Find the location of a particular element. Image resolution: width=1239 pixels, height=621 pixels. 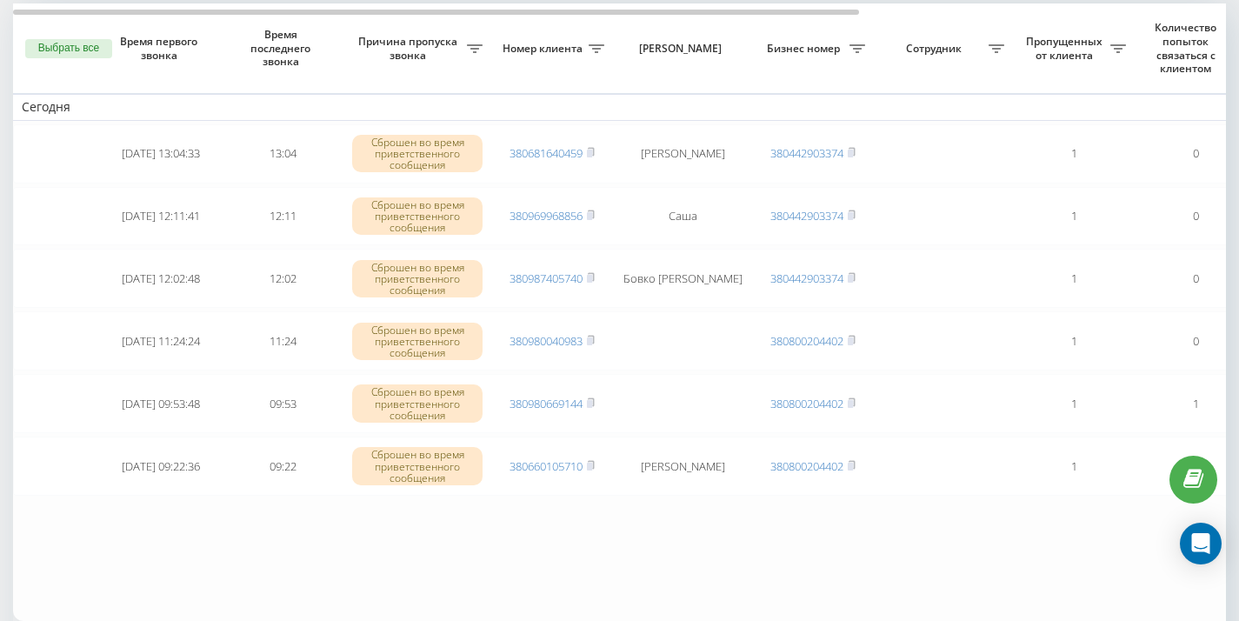

span: Время первого звонка is located at coordinates (161, 48).